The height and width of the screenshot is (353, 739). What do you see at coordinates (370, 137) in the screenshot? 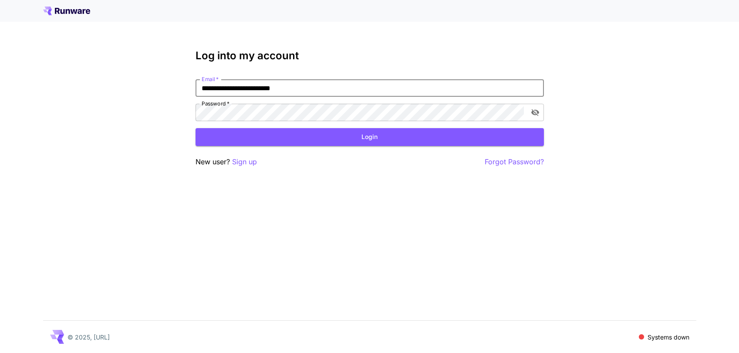
I see `button: Login` at bounding box center [370, 137].